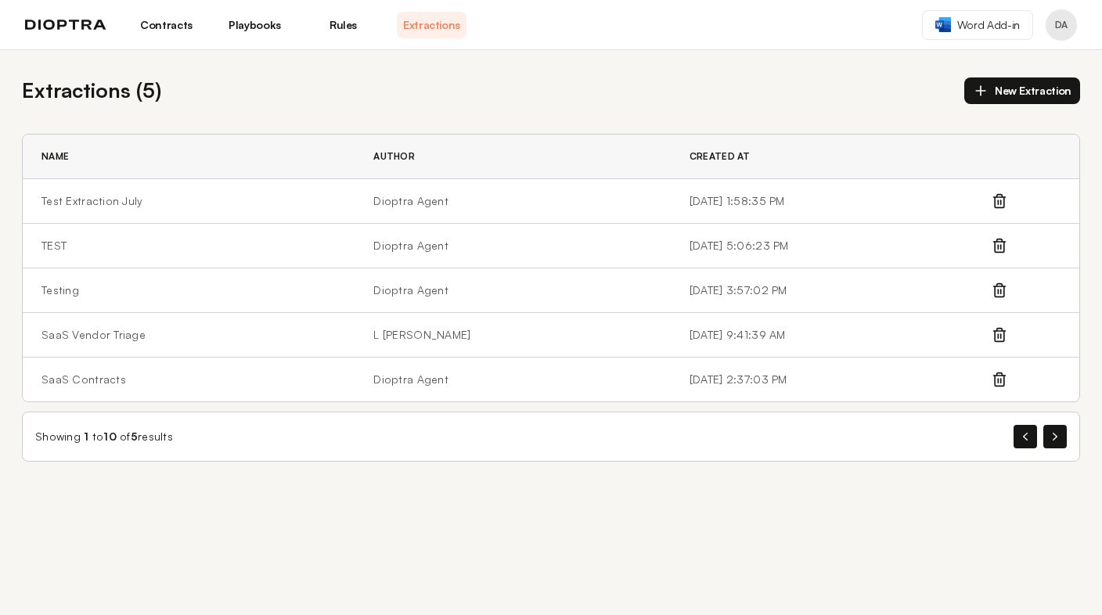 This screenshot has height=615, width=1102. I want to click on span: 1, so click(86, 436).